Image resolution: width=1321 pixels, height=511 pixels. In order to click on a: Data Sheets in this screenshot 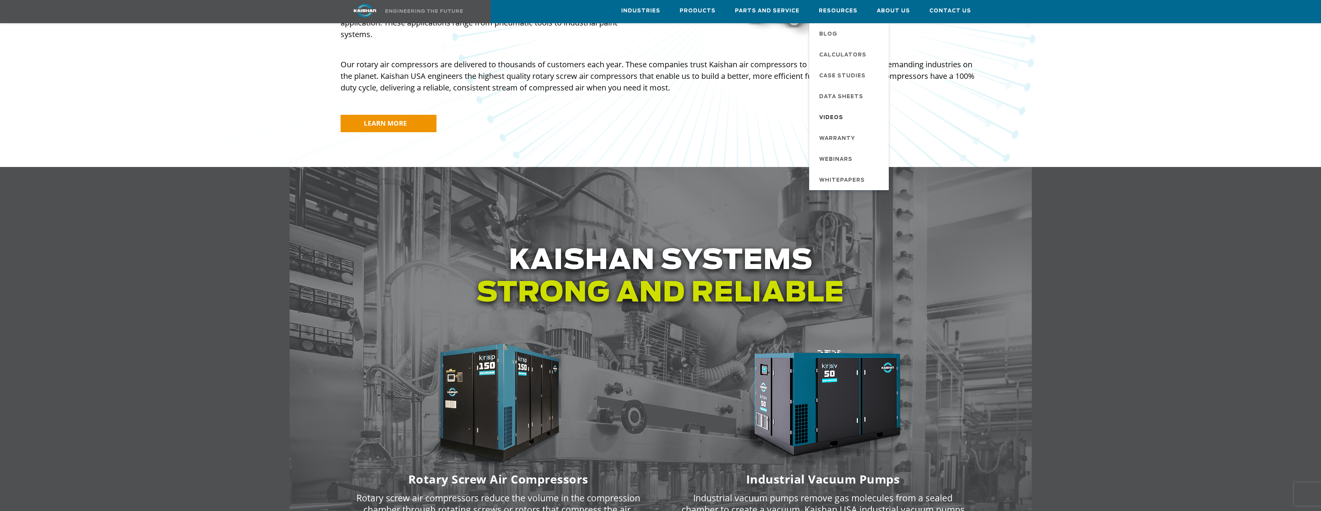, I will do `click(850, 96)`.